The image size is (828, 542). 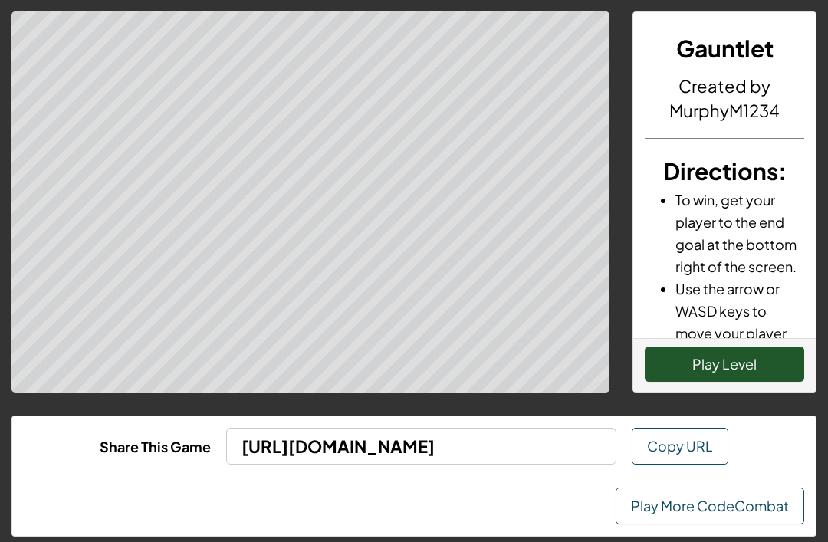 What do you see at coordinates (725, 48) in the screenshot?
I see `h3: Gauntlet` at bounding box center [725, 48].